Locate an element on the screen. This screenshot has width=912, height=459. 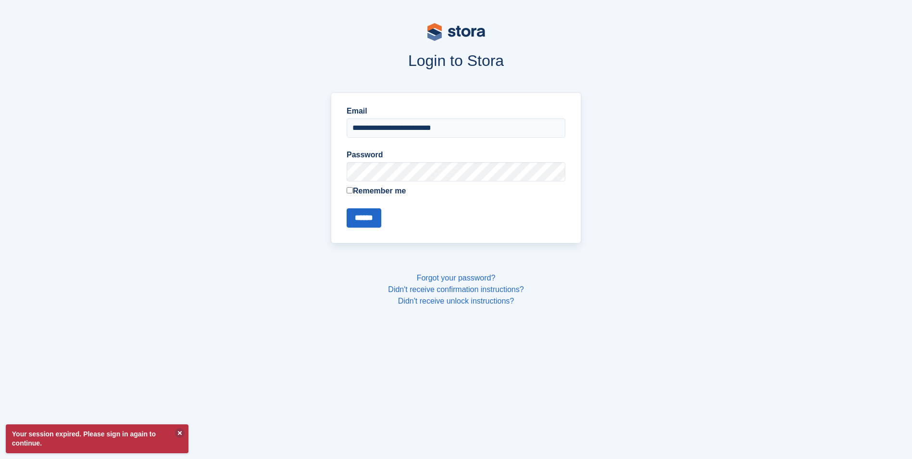
p: Your session expired. Please sign in again to continue. is located at coordinates (97, 439).